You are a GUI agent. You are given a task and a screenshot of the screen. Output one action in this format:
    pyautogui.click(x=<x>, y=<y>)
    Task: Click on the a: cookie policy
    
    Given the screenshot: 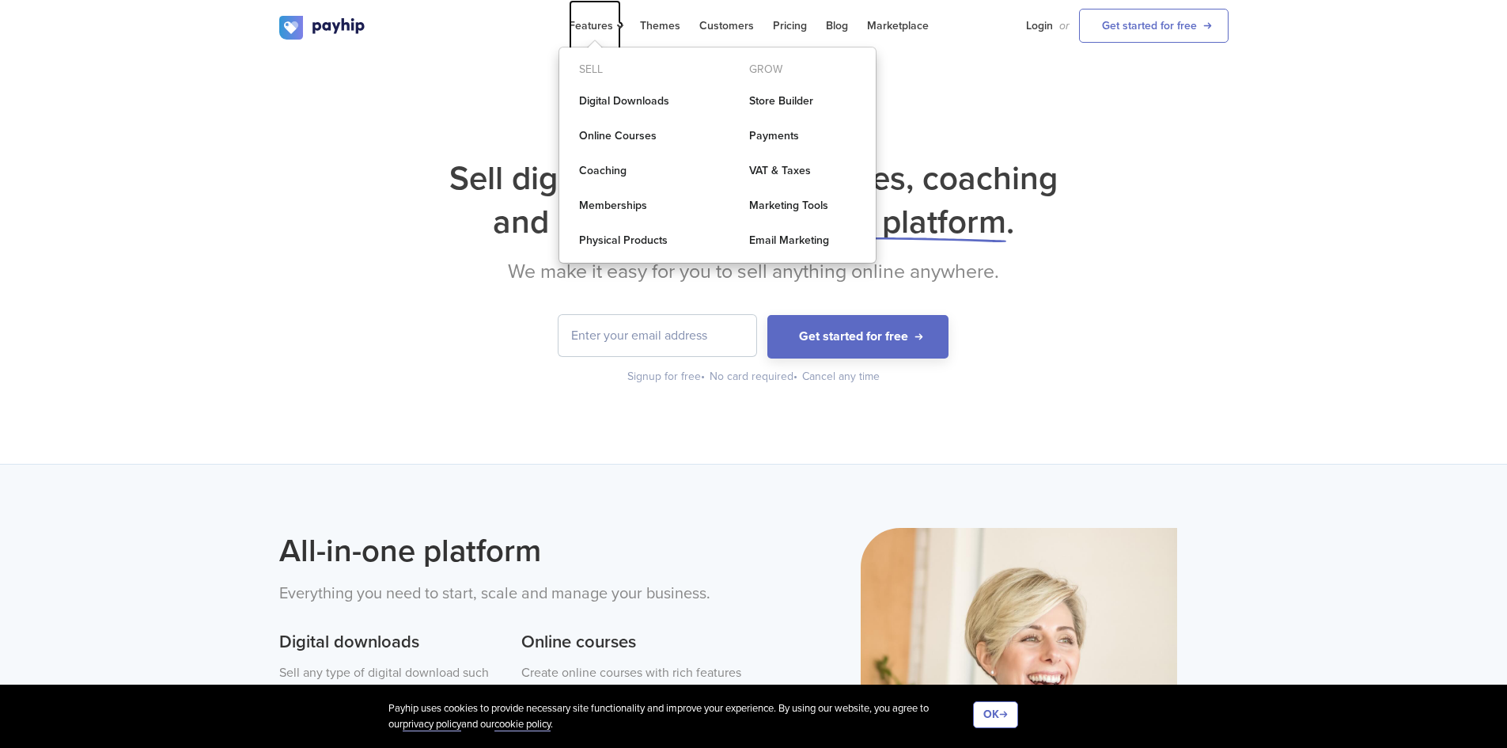 What is the action you would take?
    pyautogui.click(x=522, y=724)
    